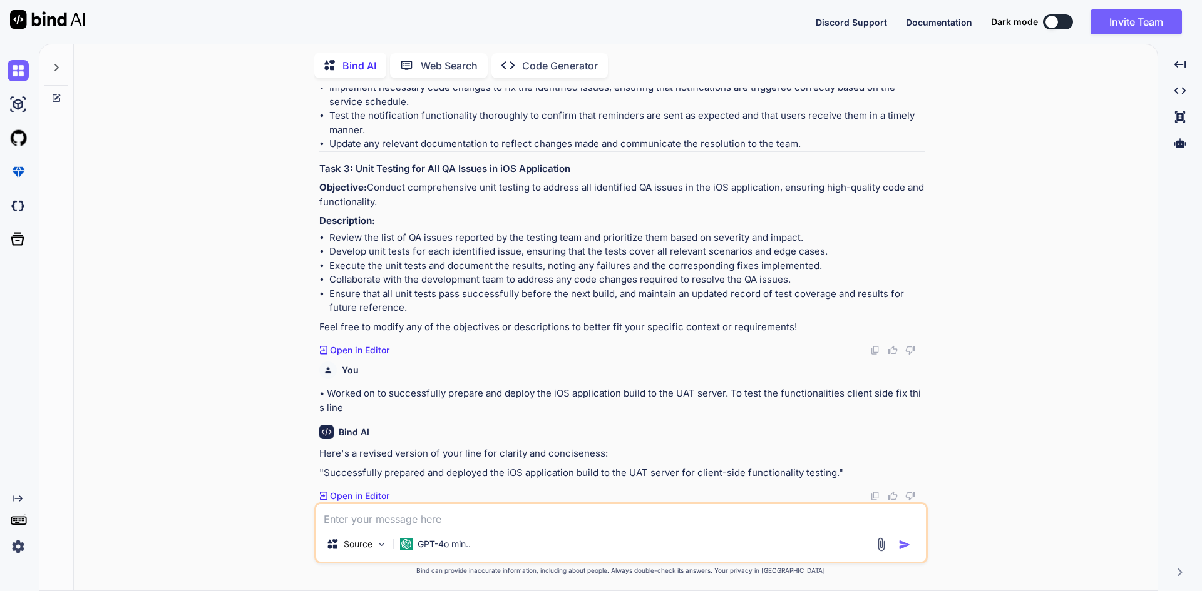 This screenshot has width=1202, height=591. What do you see at coordinates (622, 169) in the screenshot?
I see `h3: Task 3: Unit Testing for All QA Issues in iOS Application` at bounding box center [622, 169].